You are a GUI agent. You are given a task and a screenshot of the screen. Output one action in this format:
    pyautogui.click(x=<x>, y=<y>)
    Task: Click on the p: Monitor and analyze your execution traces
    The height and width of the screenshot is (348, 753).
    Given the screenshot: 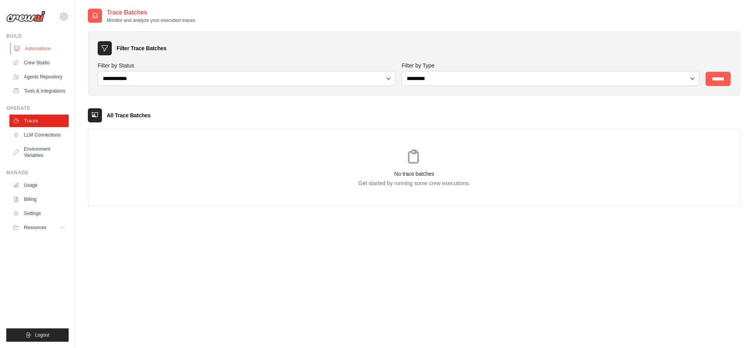 What is the action you would take?
    pyautogui.click(x=151, y=20)
    